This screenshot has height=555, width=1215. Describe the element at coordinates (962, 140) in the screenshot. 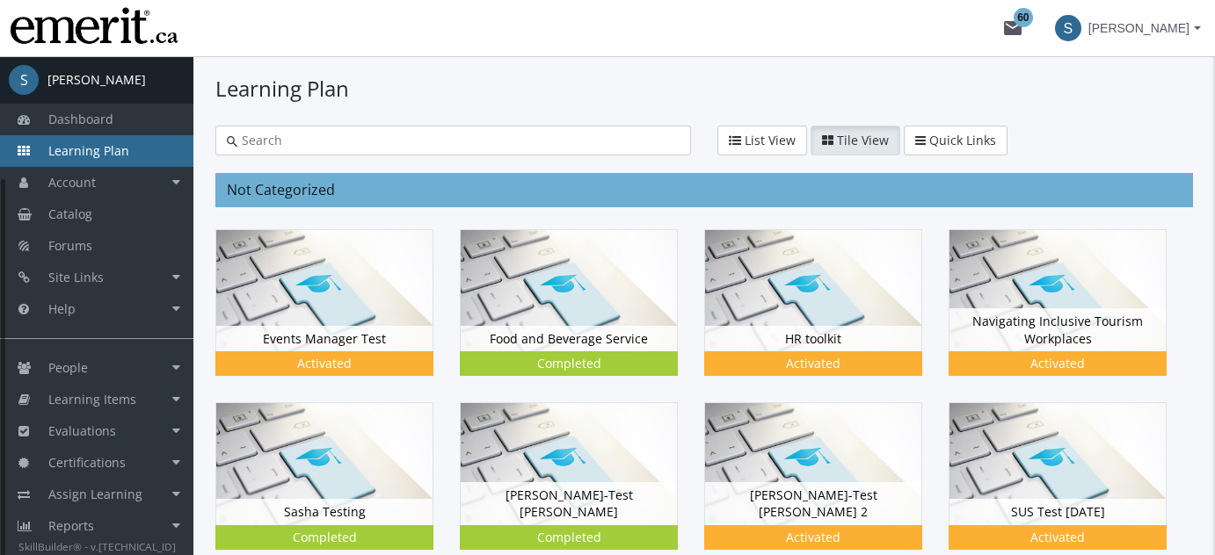

I see `span: Quick Links` at that location.